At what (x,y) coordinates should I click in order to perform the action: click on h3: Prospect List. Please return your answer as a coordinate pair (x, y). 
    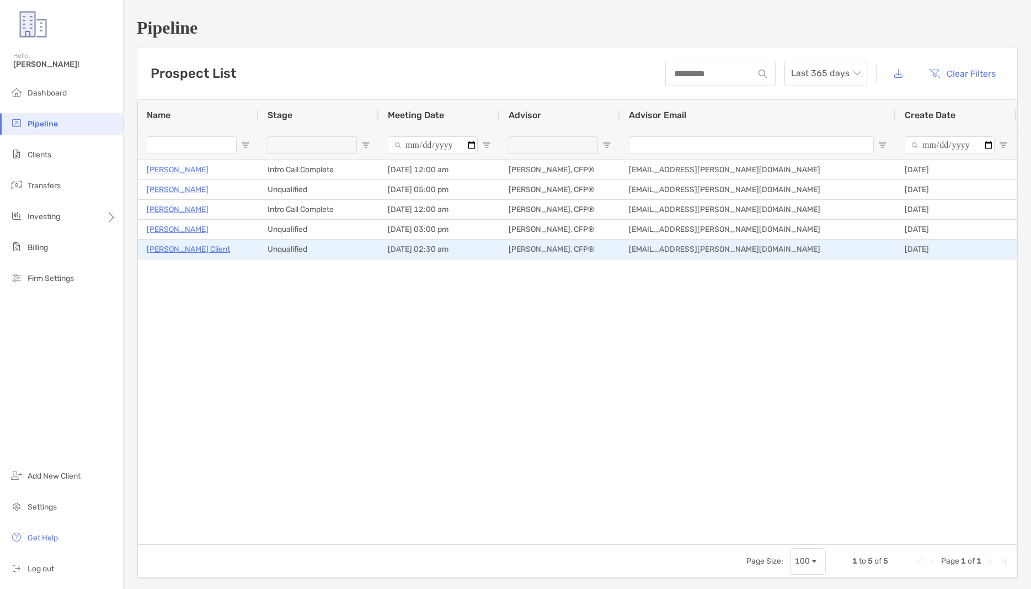
    Looking at the image, I should click on (193, 73).